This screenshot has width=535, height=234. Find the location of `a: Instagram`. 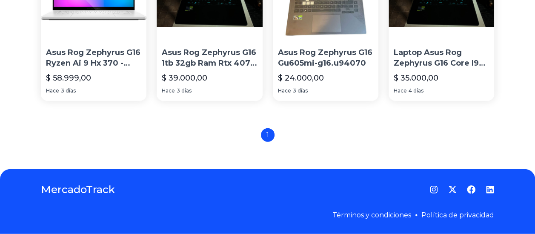

a: Instagram is located at coordinates (434, 189).